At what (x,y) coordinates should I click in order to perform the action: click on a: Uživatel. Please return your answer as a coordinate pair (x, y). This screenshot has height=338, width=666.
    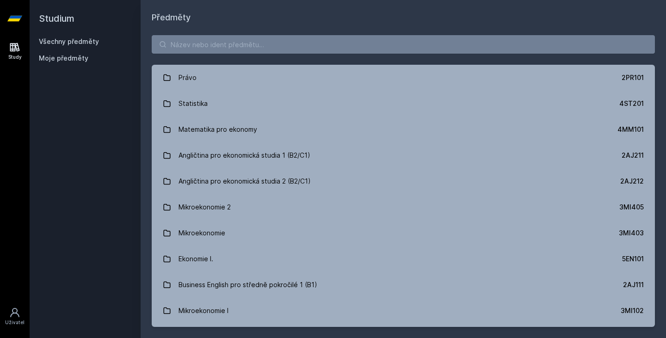
    Looking at the image, I should click on (15, 316).